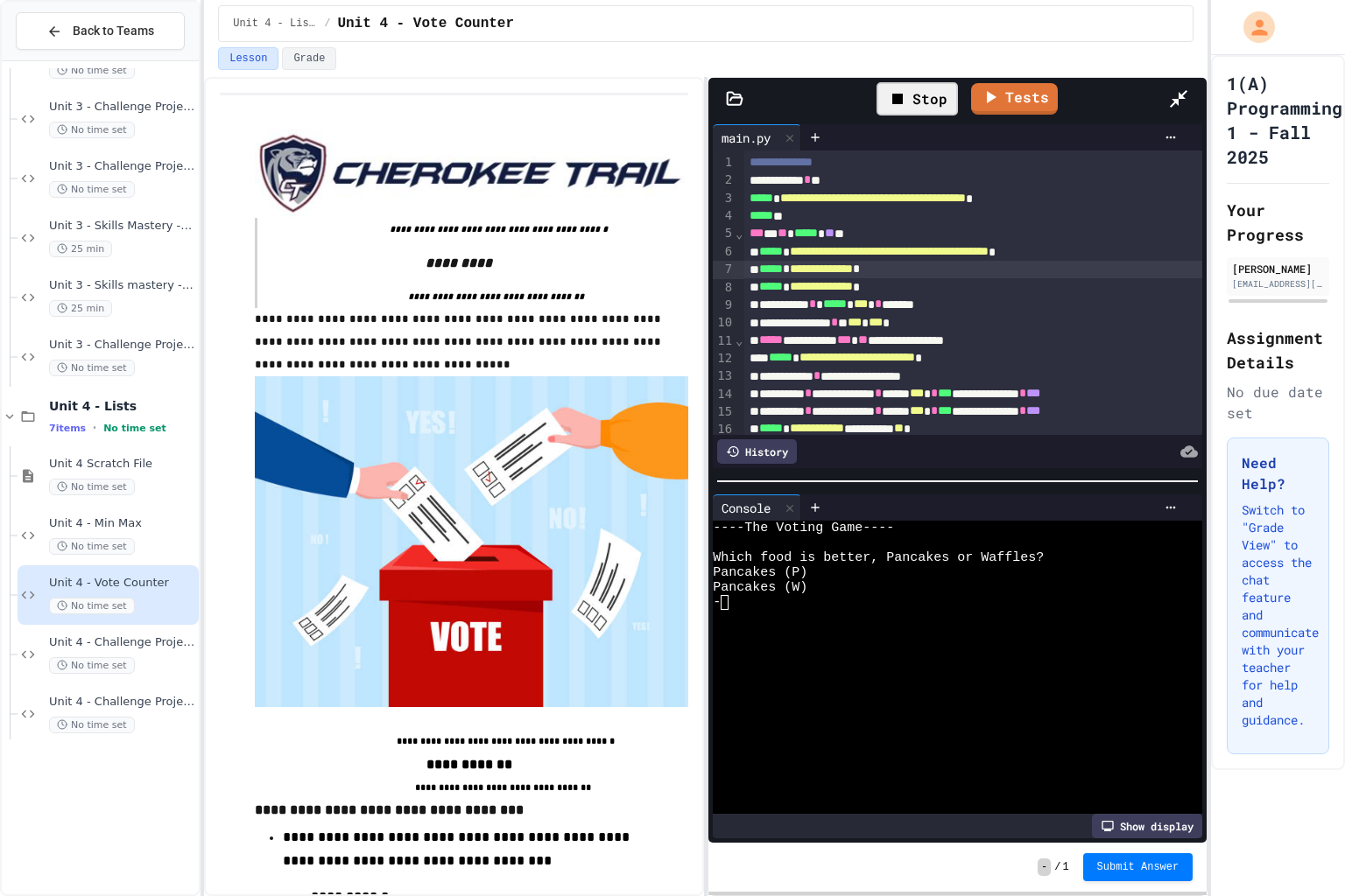 The width and height of the screenshot is (1345, 896). Describe the element at coordinates (757, 451) in the screenshot. I see `div: History` at that location.